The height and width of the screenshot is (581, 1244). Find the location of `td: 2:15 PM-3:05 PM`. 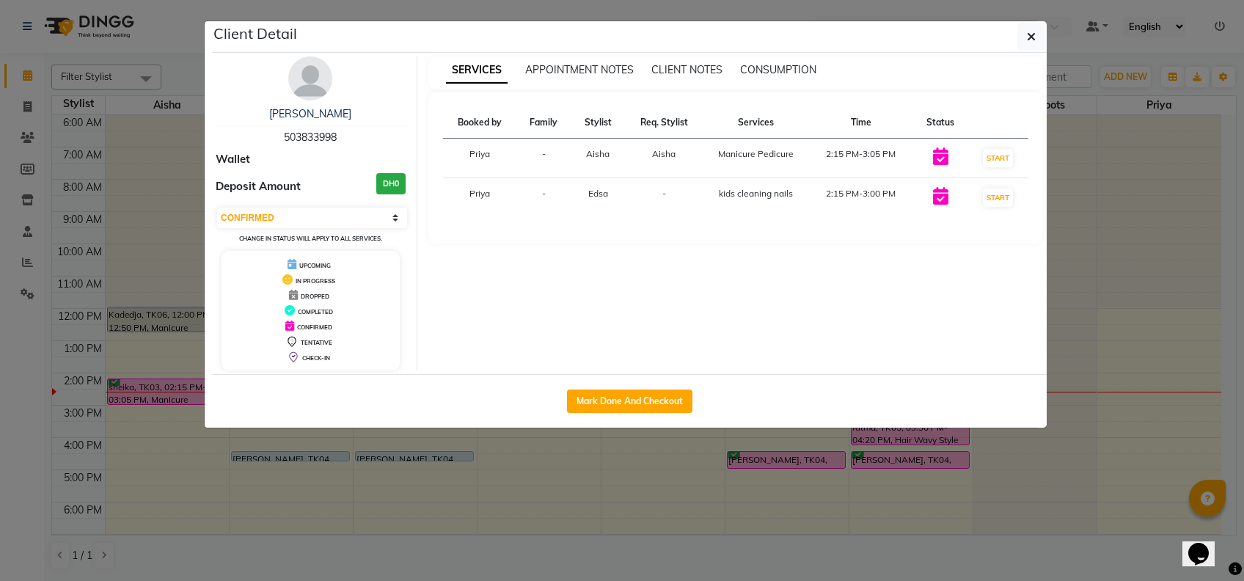

td: 2:15 PM-3:05 PM is located at coordinates (861, 158).